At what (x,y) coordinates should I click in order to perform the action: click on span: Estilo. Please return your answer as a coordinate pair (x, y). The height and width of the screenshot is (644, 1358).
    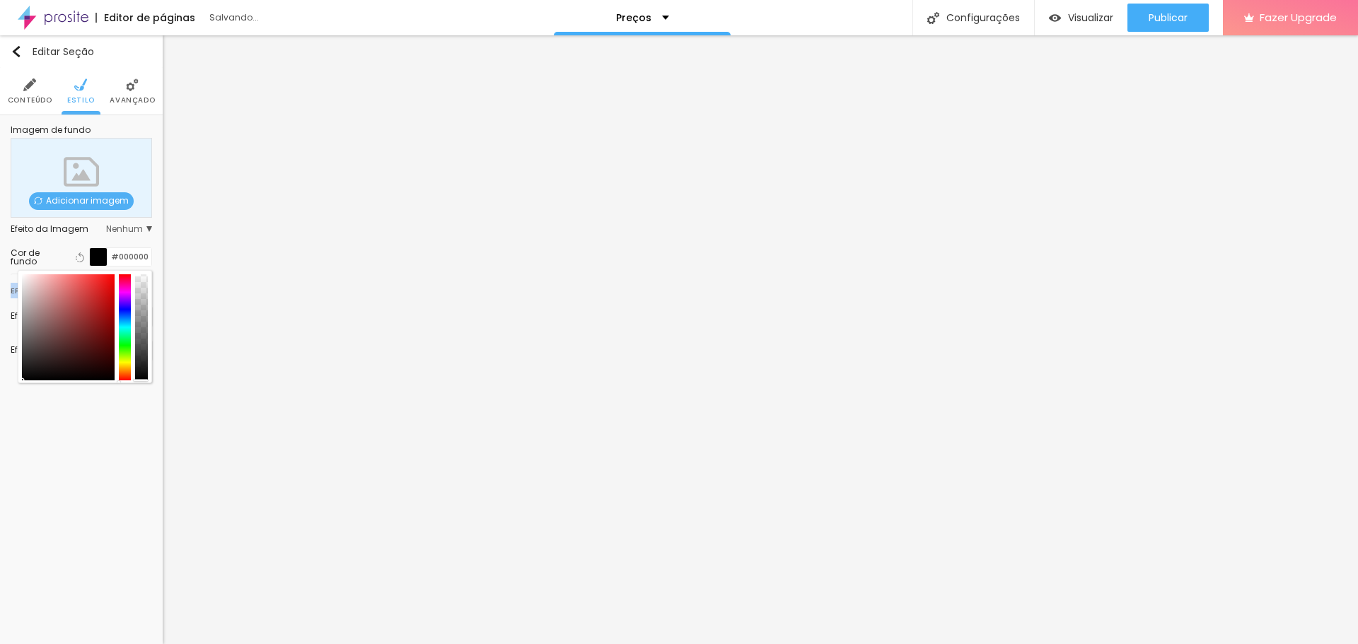
    Looking at the image, I should click on (81, 100).